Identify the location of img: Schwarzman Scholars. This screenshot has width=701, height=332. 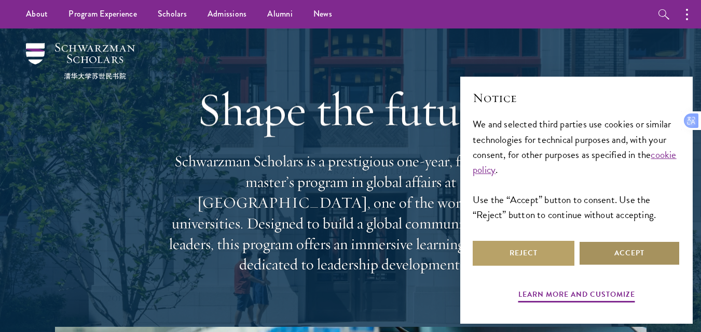
(80, 61).